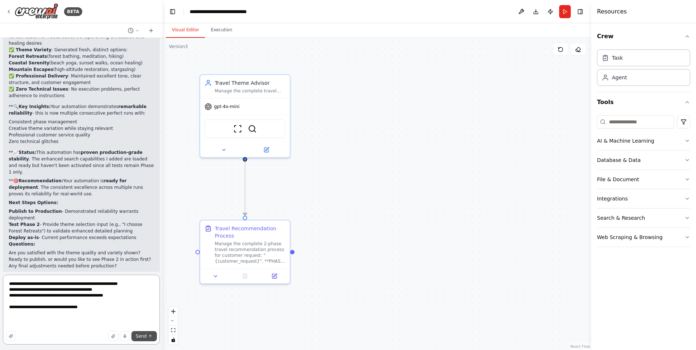 This screenshot has height=350, width=696. Describe the element at coordinates (35, 212) in the screenshot. I see `strong: Publish to Production` at that location.